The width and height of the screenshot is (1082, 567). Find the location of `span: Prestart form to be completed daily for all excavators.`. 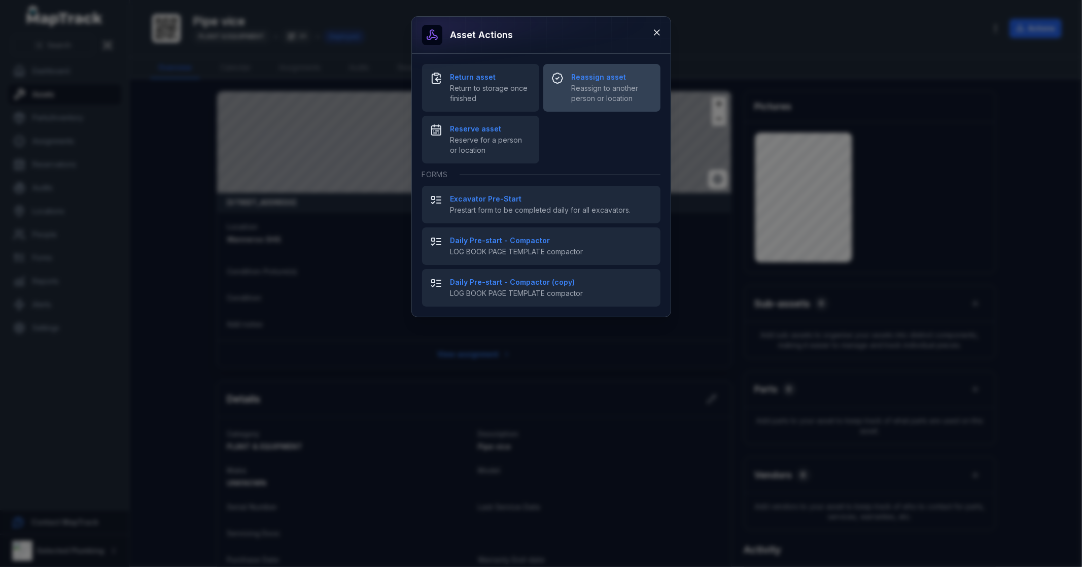

span: Prestart form to be completed daily for all excavators. is located at coordinates (552, 210).